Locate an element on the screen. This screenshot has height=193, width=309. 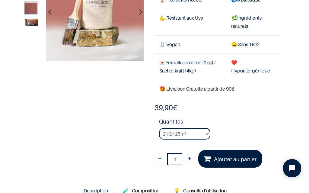
td: Emballage coton (2kg) / Sachet kraft (4kg) is located at coordinates (190, 66).